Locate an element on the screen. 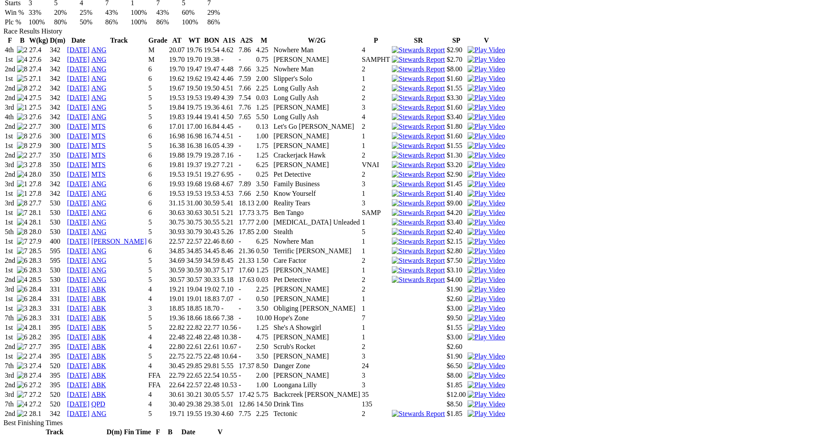 The height and width of the screenshot is (436, 825). td: Win % is located at coordinates (16, 13).